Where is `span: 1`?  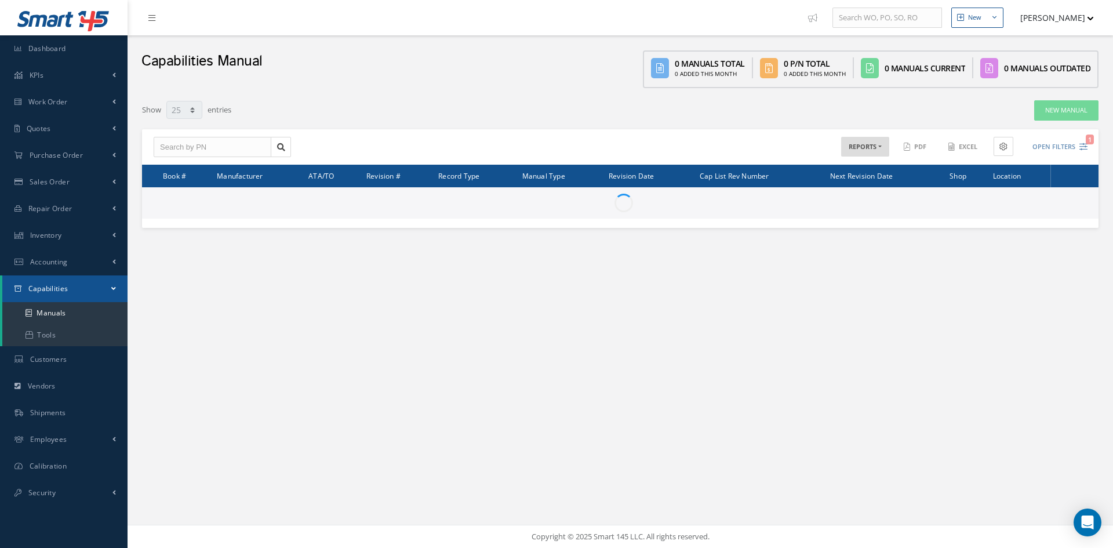 span: 1 is located at coordinates (1090, 139).